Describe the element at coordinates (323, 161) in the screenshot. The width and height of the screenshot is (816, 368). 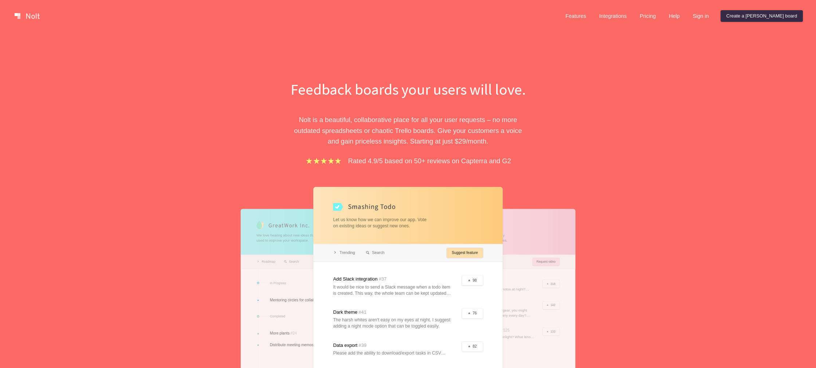
I see `img: stars.b067e34983.png` at that location.